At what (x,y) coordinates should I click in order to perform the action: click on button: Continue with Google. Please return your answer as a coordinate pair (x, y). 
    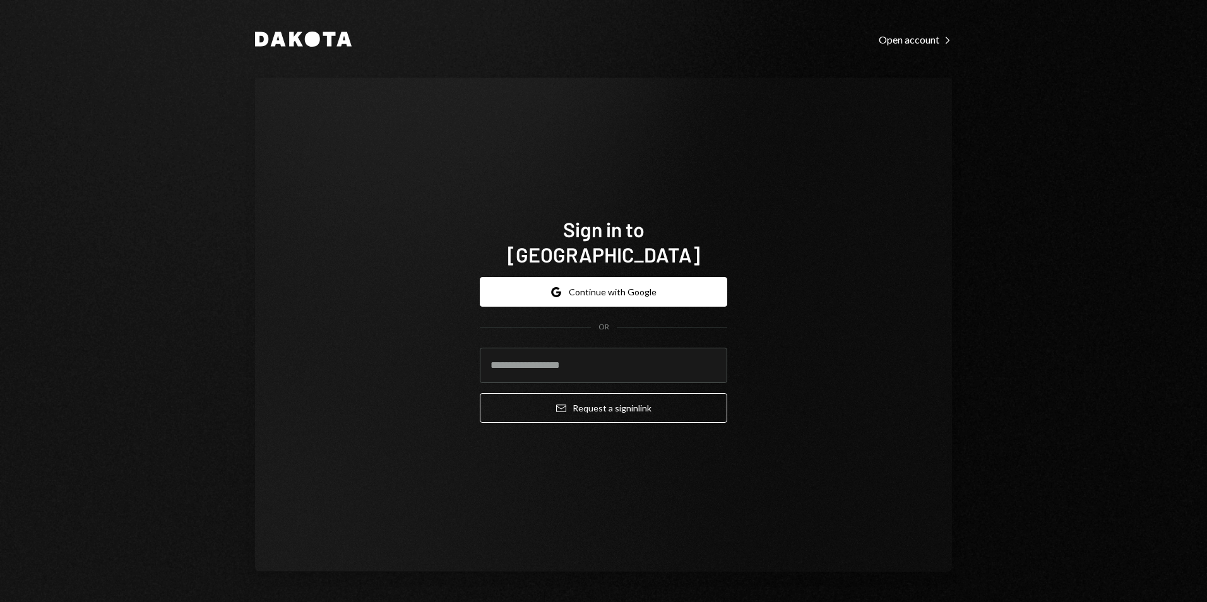
    Looking at the image, I should click on (604, 292).